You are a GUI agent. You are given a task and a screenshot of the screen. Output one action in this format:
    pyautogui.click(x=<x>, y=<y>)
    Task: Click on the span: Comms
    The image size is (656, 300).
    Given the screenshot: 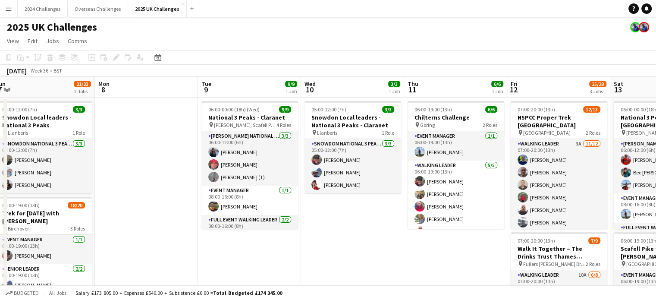 What is the action you would take?
    pyautogui.click(x=77, y=41)
    